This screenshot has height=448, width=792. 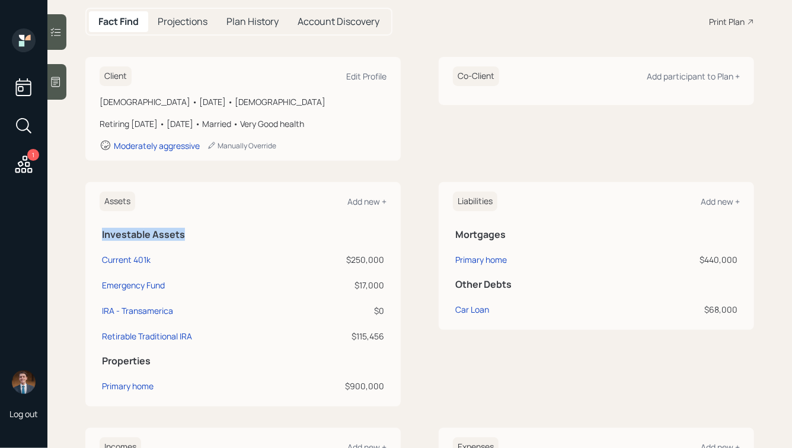 I want to click on h5: Fact Find, so click(x=119, y=21).